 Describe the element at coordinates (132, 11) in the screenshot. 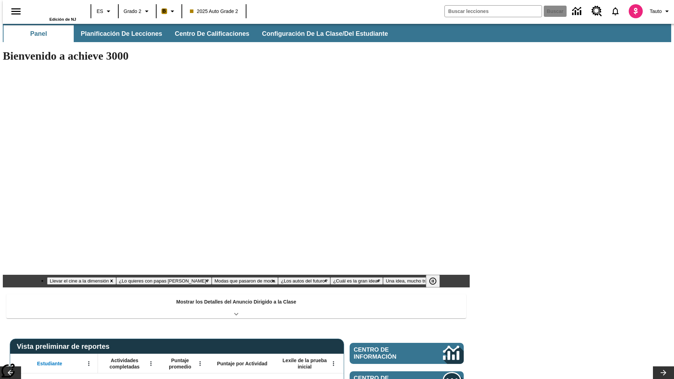

I see `span: Grado 2` at that location.